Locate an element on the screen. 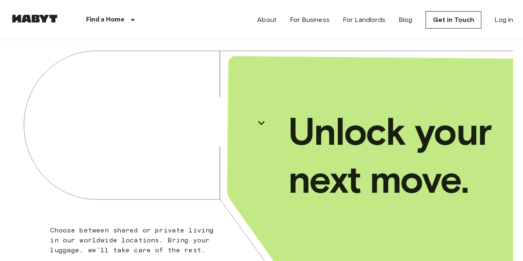  img: Habyt is located at coordinates (35, 19).